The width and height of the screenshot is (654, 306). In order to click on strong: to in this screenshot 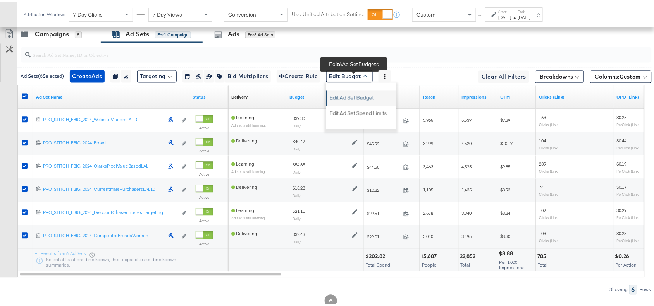, I will do `click(514, 15)`.